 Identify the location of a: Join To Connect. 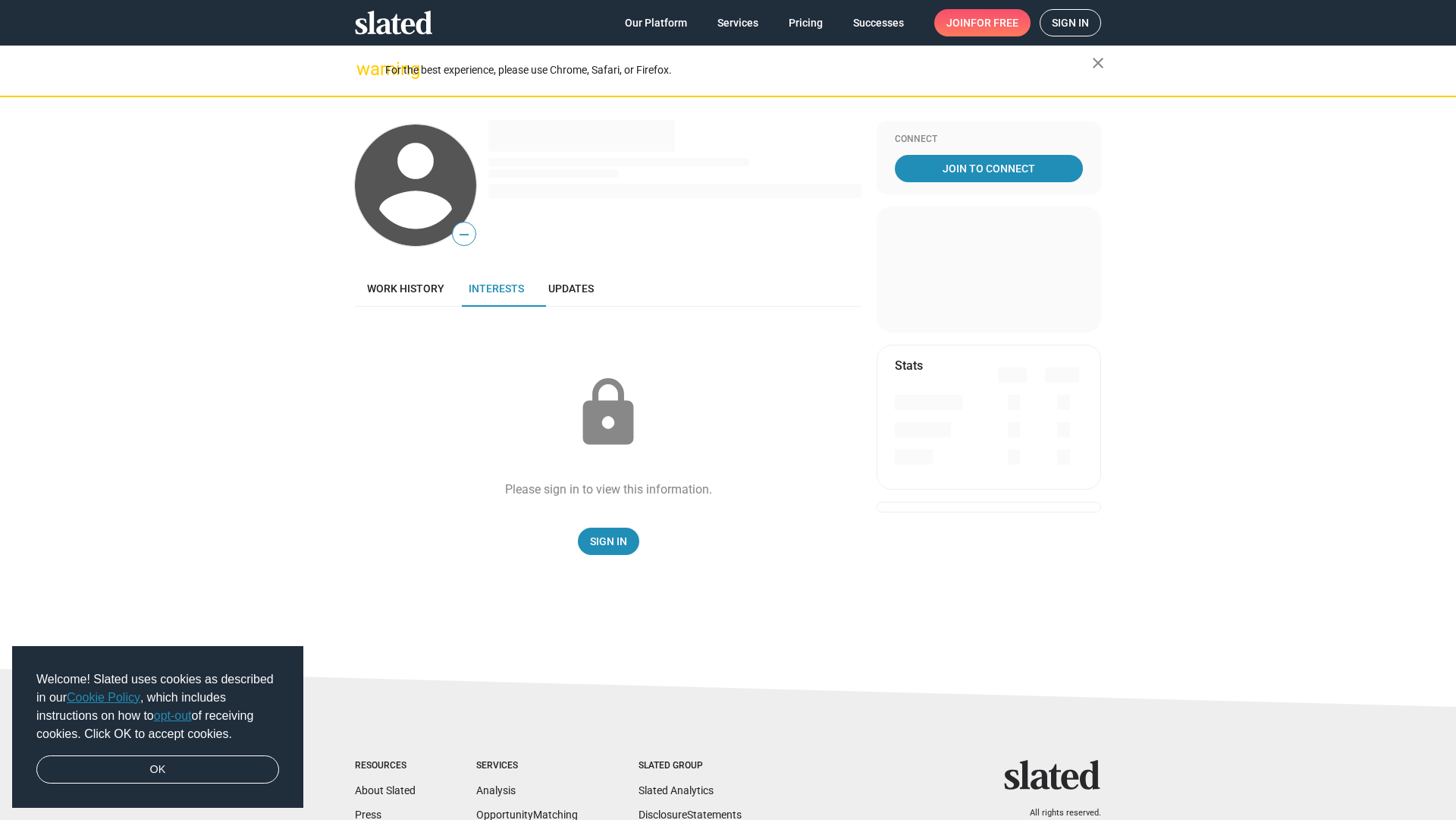
(989, 168).